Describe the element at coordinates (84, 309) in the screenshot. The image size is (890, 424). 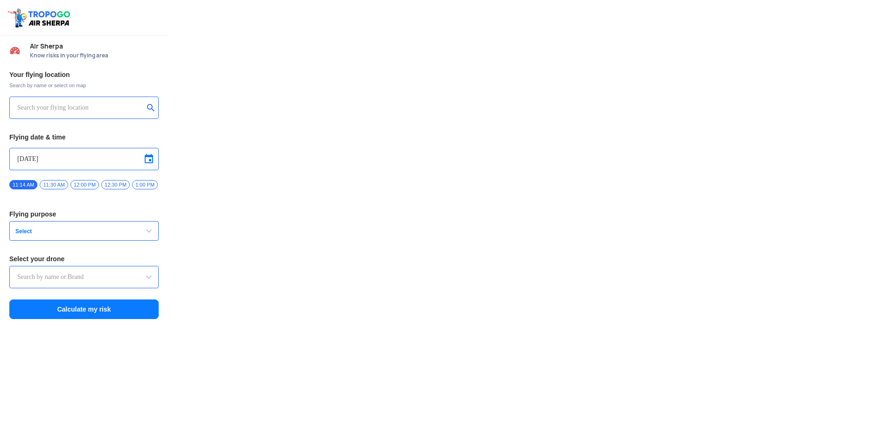
I see `button: Calculate my risk` at that location.